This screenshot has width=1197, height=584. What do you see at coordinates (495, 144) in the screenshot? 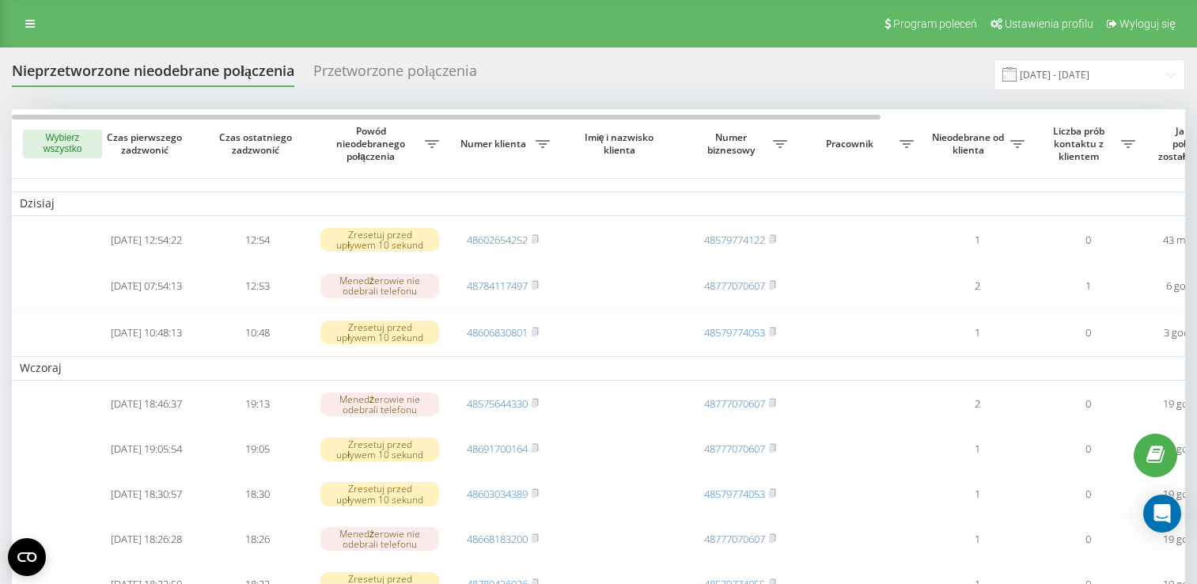
I see `span: Numer klienta` at bounding box center [495, 144].